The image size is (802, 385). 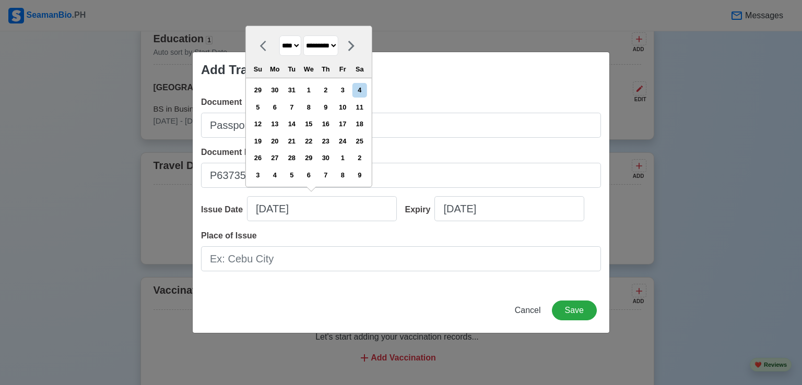 What do you see at coordinates (359, 107) in the screenshot?
I see `div: Choose Saturday, September 11th, 2021` at bounding box center [359, 107].